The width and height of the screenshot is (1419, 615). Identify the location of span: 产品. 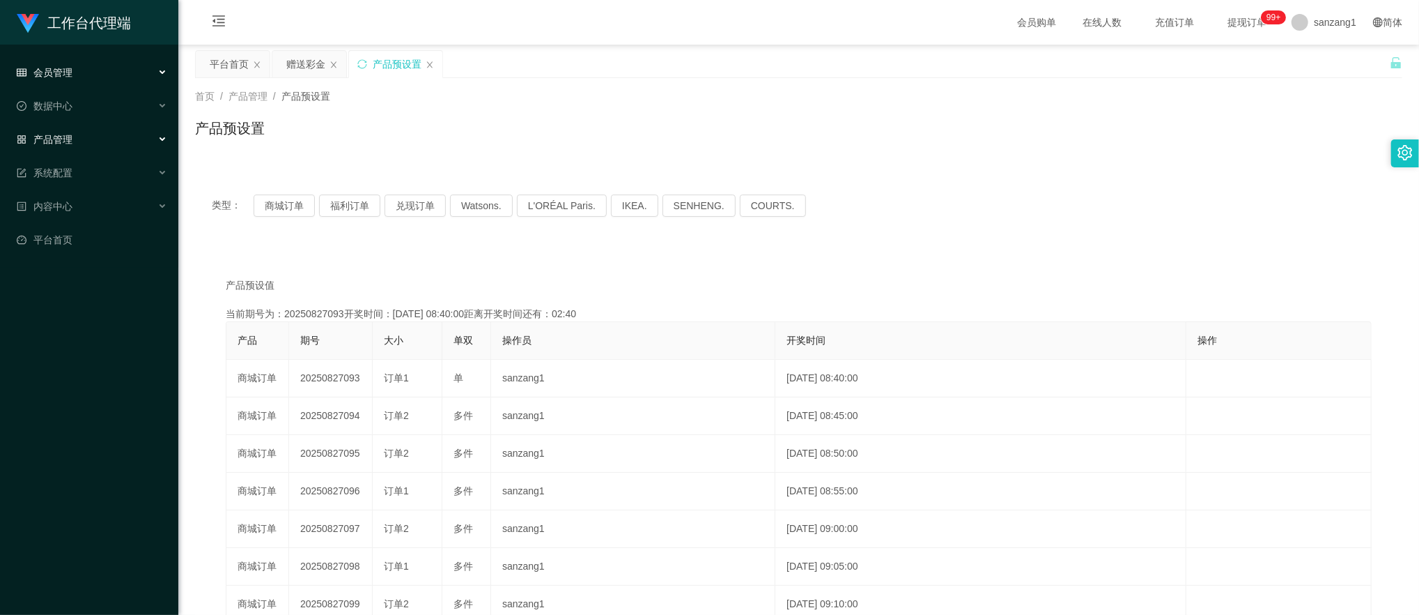
(247, 340).